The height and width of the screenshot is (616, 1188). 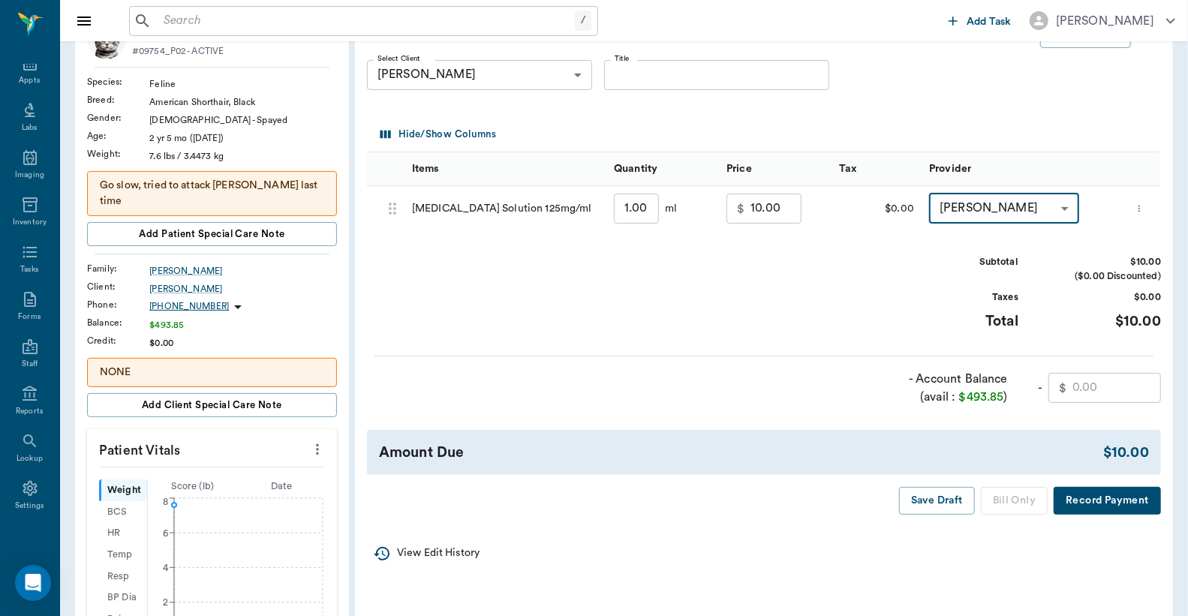 I want to click on div: Appts, so click(x=29, y=80).